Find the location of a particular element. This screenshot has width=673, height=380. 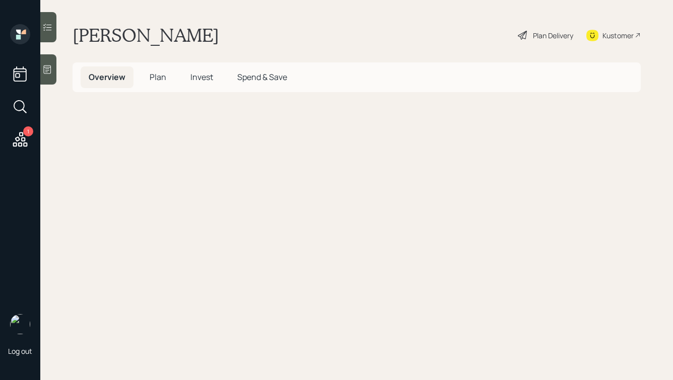

span: Spend & Save is located at coordinates (262, 77).